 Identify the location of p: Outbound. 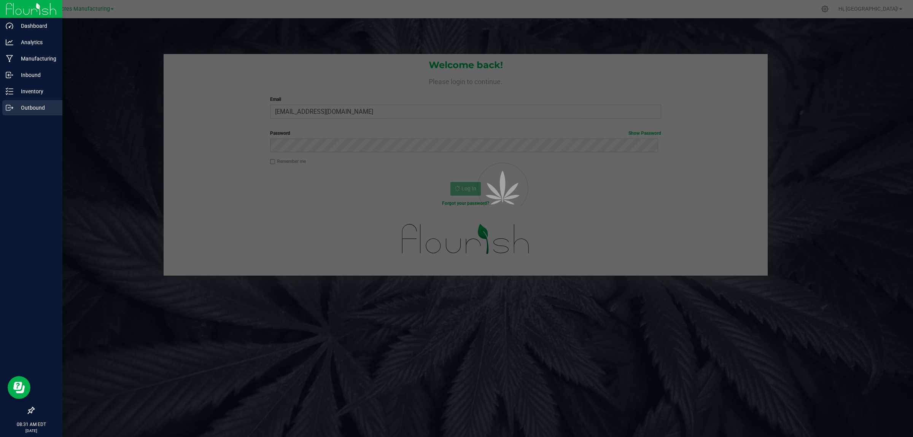
(36, 108).